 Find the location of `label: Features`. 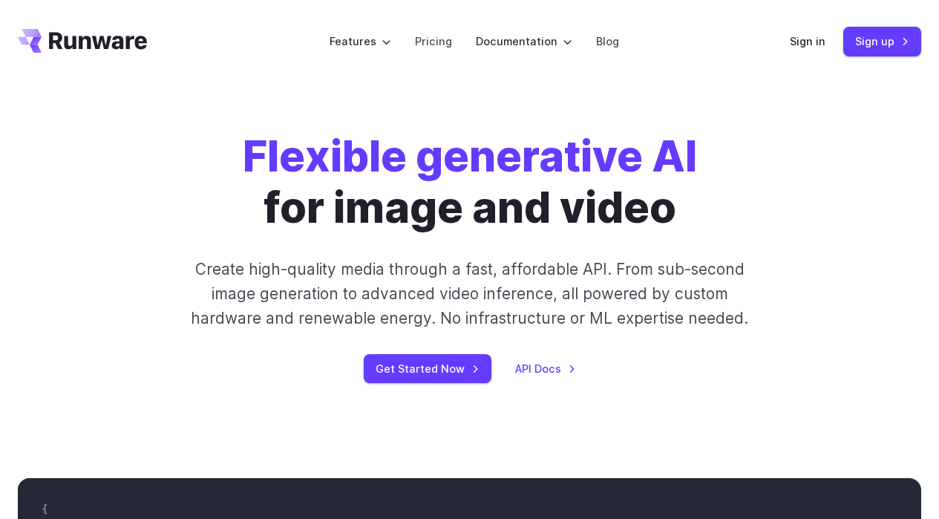

label: Features is located at coordinates (360, 41).